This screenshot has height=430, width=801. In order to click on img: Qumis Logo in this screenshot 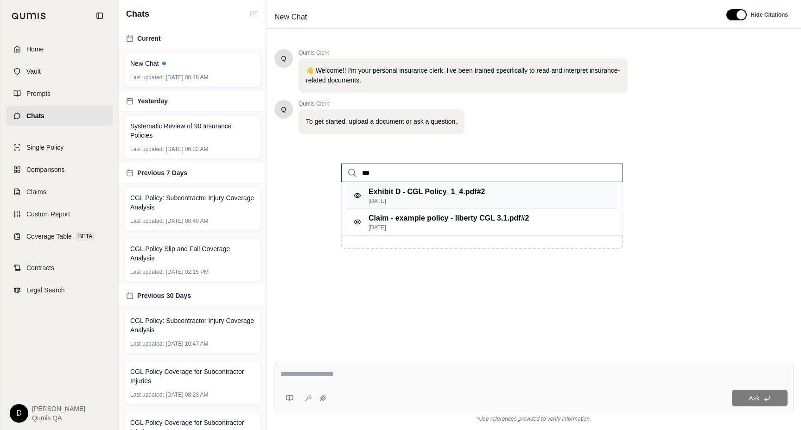, I will do `click(29, 16)`.